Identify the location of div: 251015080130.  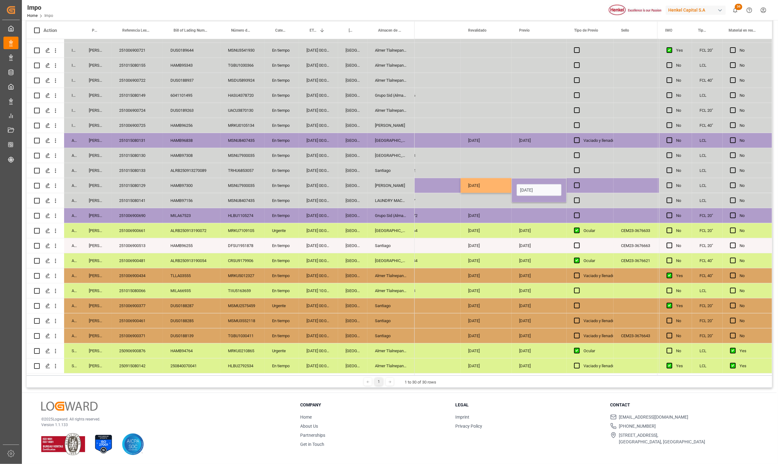
(137, 155).